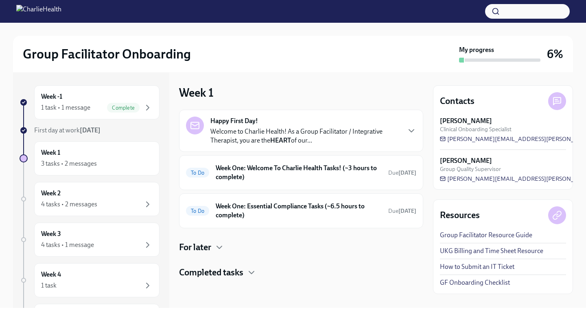 This screenshot has height=316, width=586. I want to click on div: 4 tasks • 2 messages, so click(69, 205).